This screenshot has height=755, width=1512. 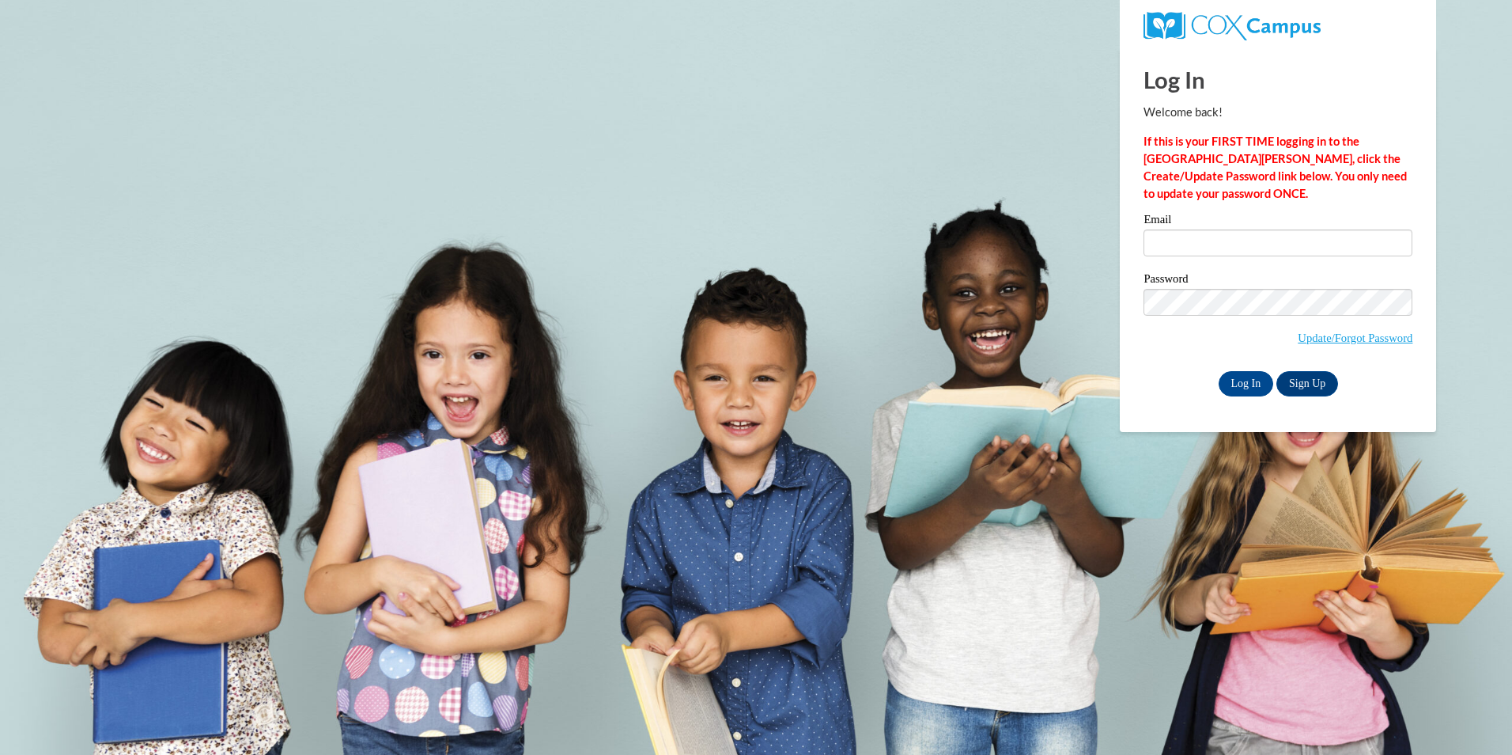 What do you see at coordinates (1278, 221) in the screenshot?
I see `label: Email` at bounding box center [1278, 221].